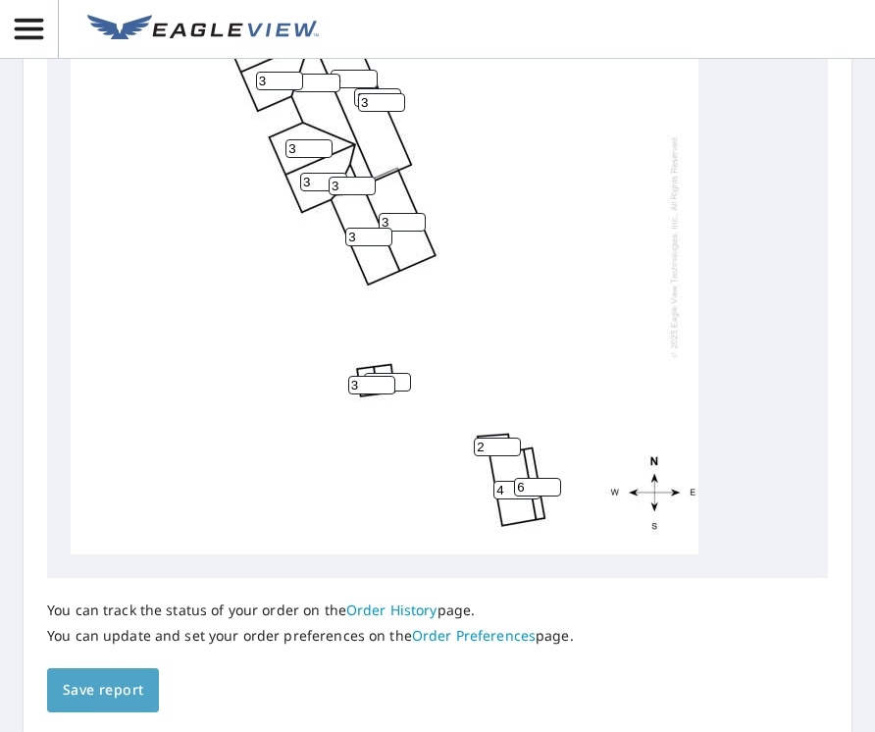 The image size is (875, 732). I want to click on a: Order Preferences, so click(474, 634).